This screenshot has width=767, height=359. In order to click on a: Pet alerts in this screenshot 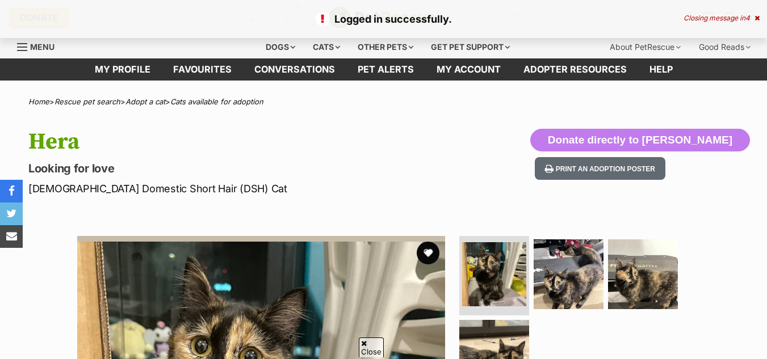, I will do `click(386, 69)`.